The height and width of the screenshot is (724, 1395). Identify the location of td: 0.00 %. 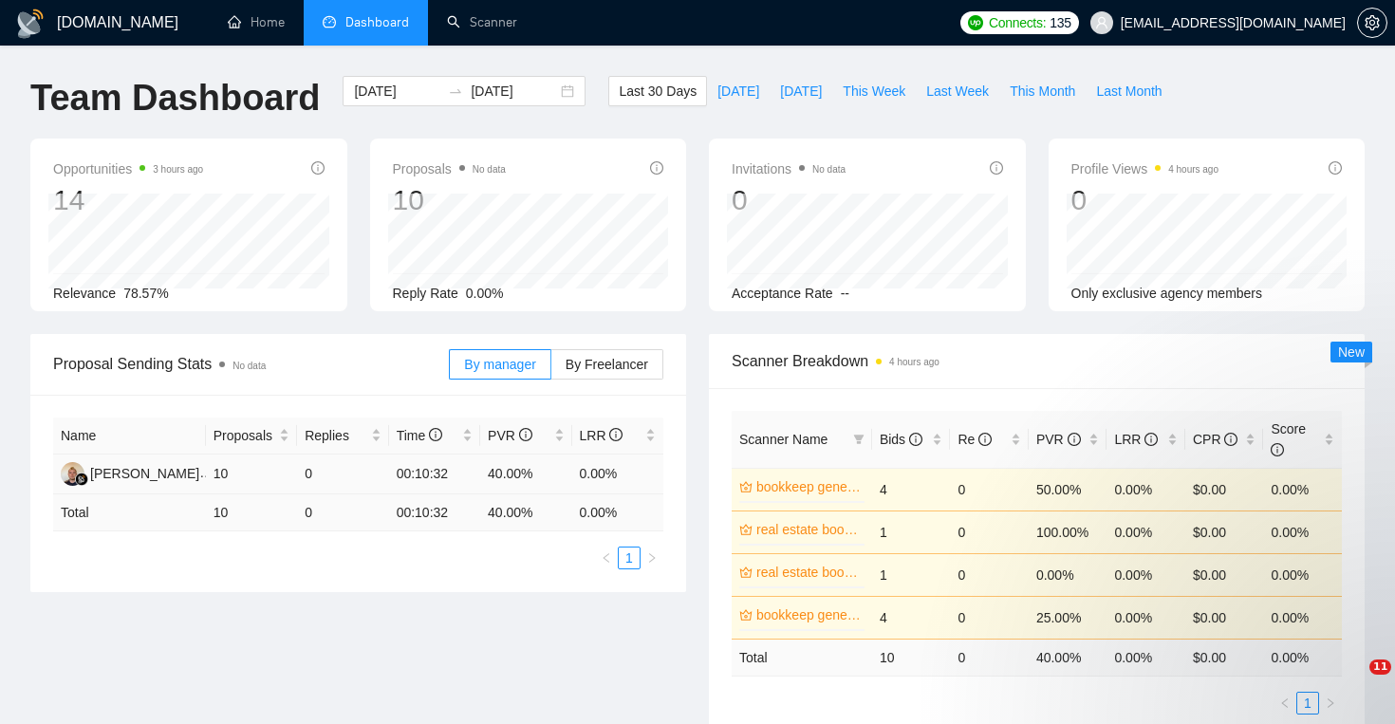
(618, 513).